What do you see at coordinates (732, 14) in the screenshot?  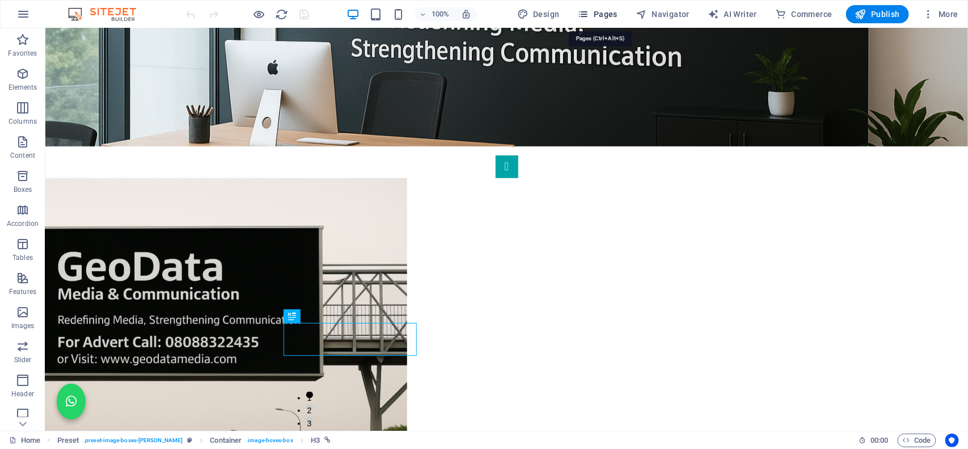 I see `span: AI Writer` at bounding box center [732, 14].